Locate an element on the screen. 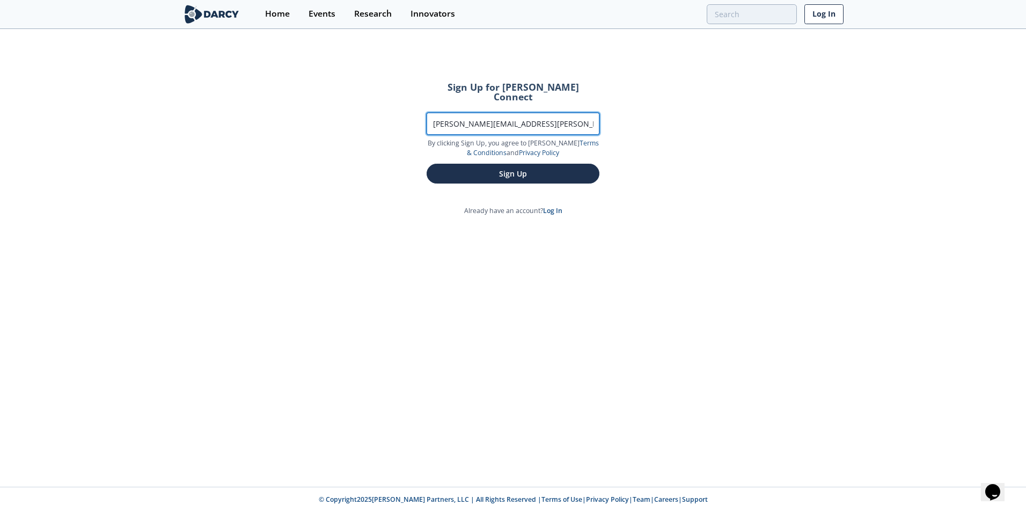  input: Advanced Search is located at coordinates (751, 14).